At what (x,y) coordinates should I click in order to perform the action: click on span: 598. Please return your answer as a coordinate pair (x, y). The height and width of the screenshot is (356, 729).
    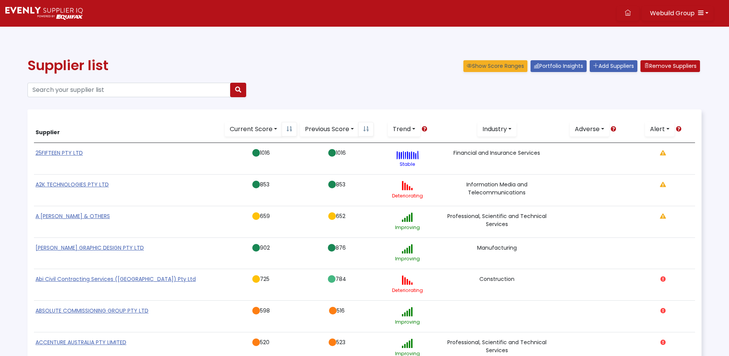
    Looking at the image, I should click on (265, 311).